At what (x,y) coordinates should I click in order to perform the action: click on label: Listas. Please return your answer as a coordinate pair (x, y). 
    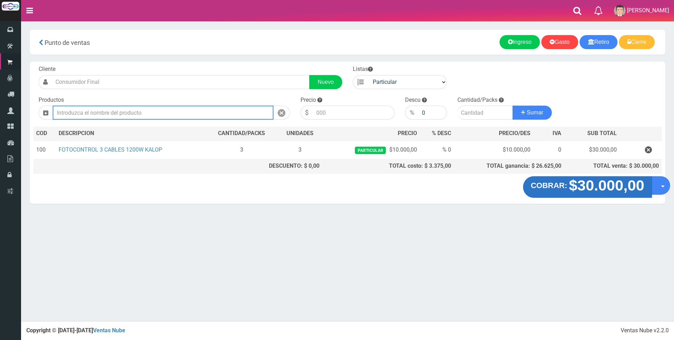
    Looking at the image, I should click on (363, 69).